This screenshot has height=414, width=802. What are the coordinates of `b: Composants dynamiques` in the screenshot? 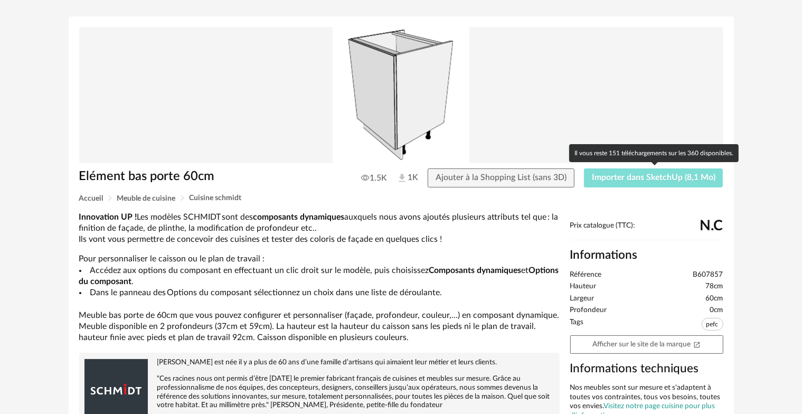 It's located at (475, 270).